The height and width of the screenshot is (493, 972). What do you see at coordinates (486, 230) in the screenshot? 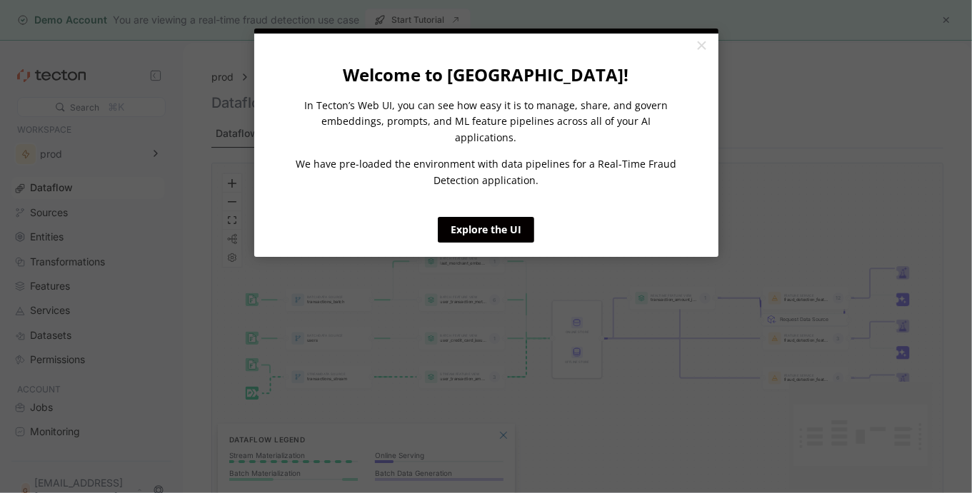
I see `a: Explore the UI` at bounding box center [486, 230].